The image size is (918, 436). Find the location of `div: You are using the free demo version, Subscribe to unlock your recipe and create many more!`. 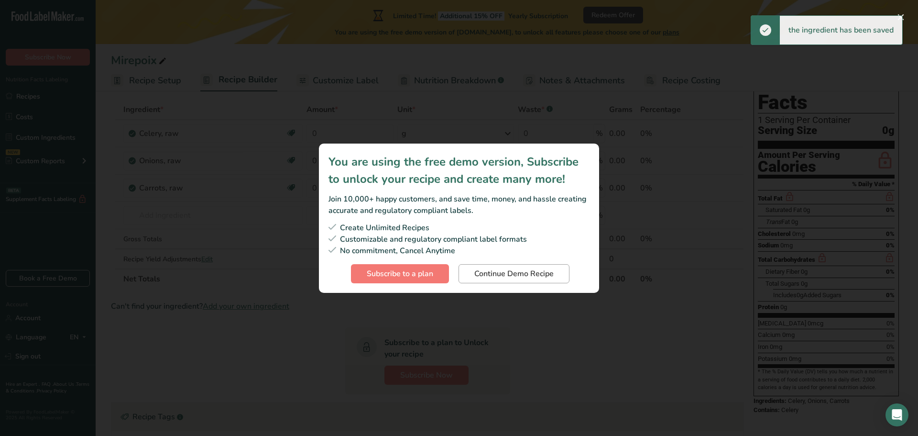

div: You are using the free demo version, Subscribe to unlock your recipe and create many more! is located at coordinates (459, 170).